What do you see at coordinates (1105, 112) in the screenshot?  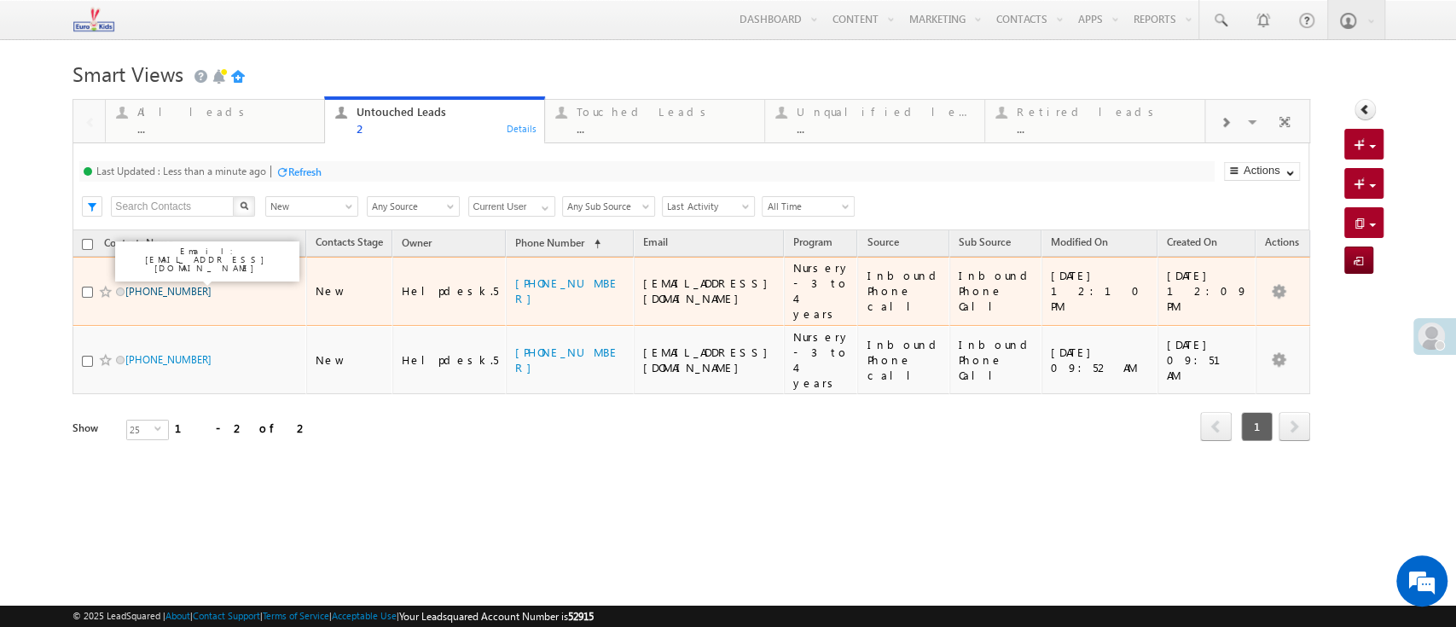 I see `div: Retired leads` at bounding box center [1105, 112].